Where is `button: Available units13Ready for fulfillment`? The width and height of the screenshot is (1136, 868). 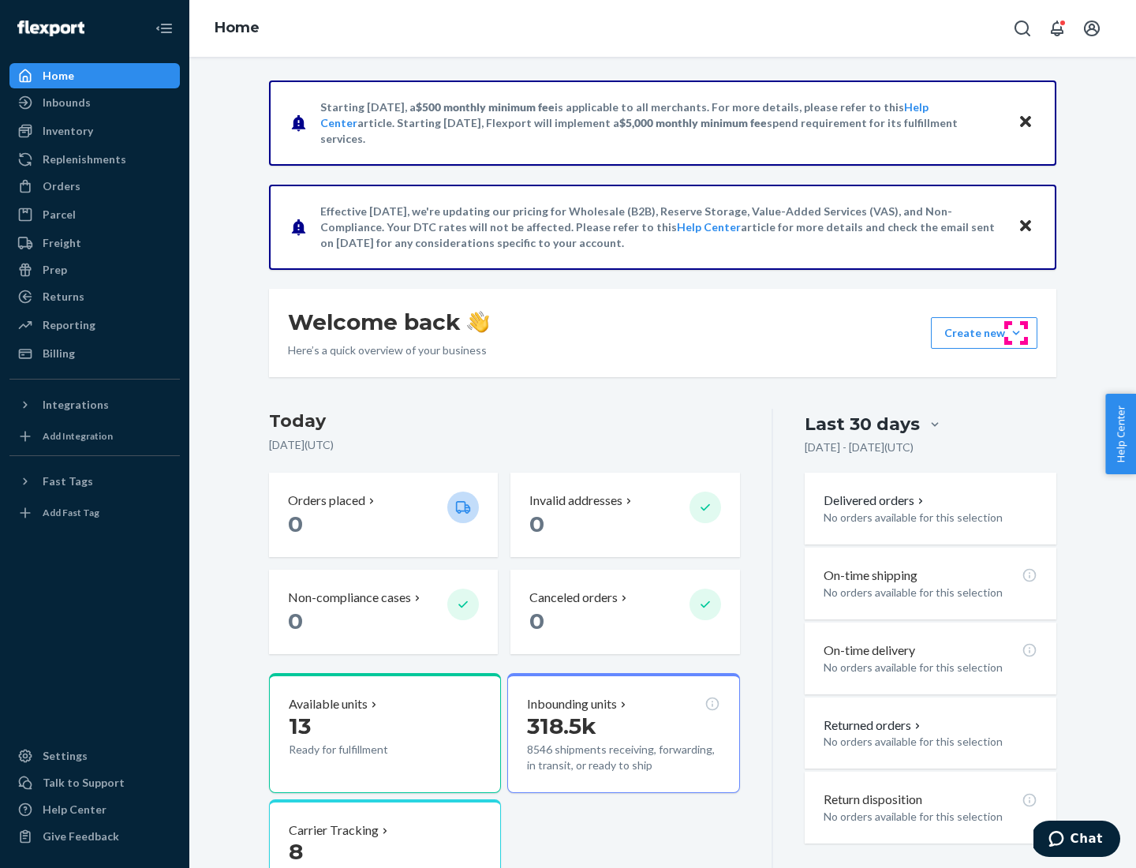
button: Available units13Ready for fulfillment is located at coordinates (385, 733).